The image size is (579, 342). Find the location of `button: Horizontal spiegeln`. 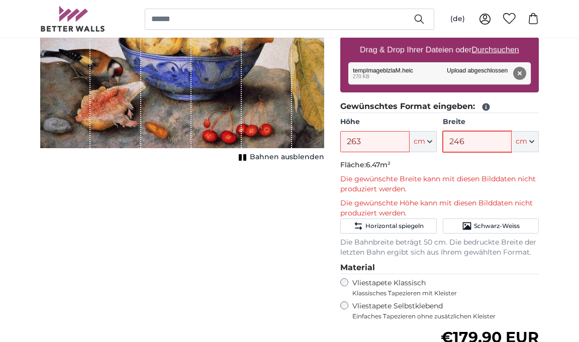

button: Horizontal spiegeln is located at coordinates (388, 226).